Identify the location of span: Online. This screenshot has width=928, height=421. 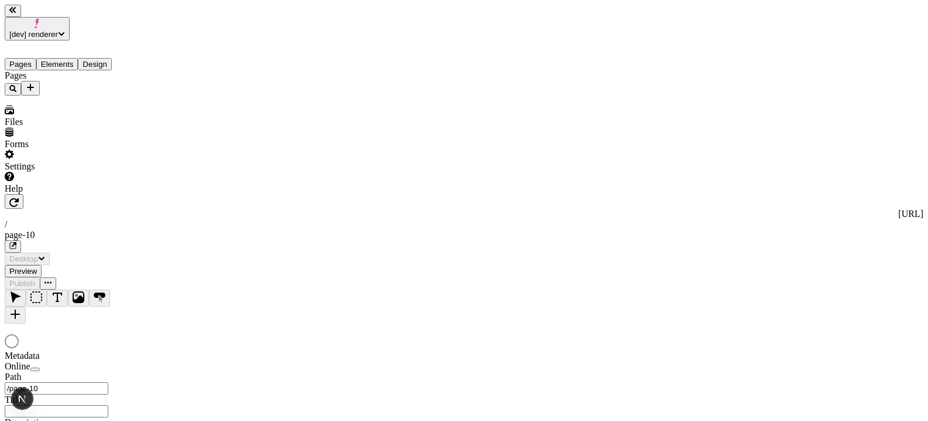
(18, 366).